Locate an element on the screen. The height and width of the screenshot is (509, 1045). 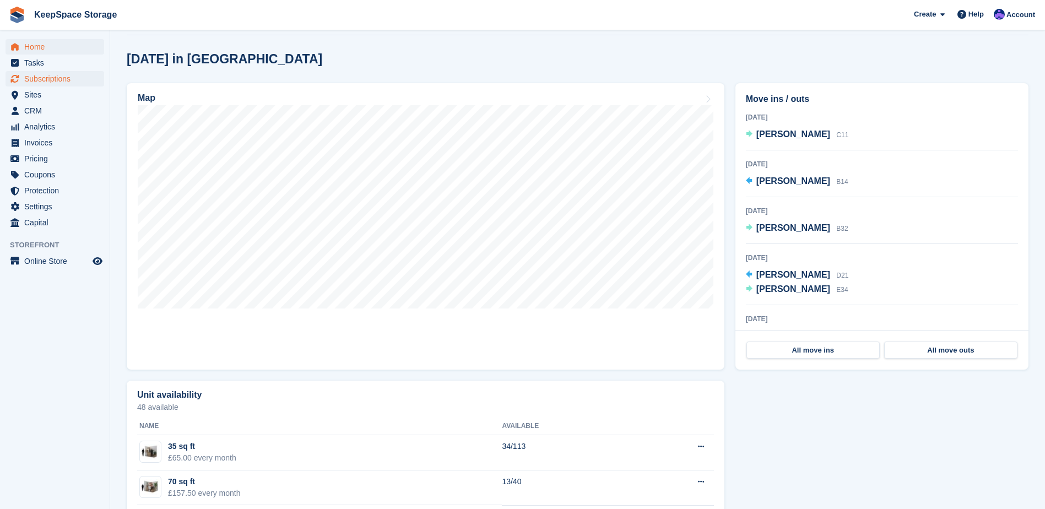
th: Available is located at coordinates (567, 426).